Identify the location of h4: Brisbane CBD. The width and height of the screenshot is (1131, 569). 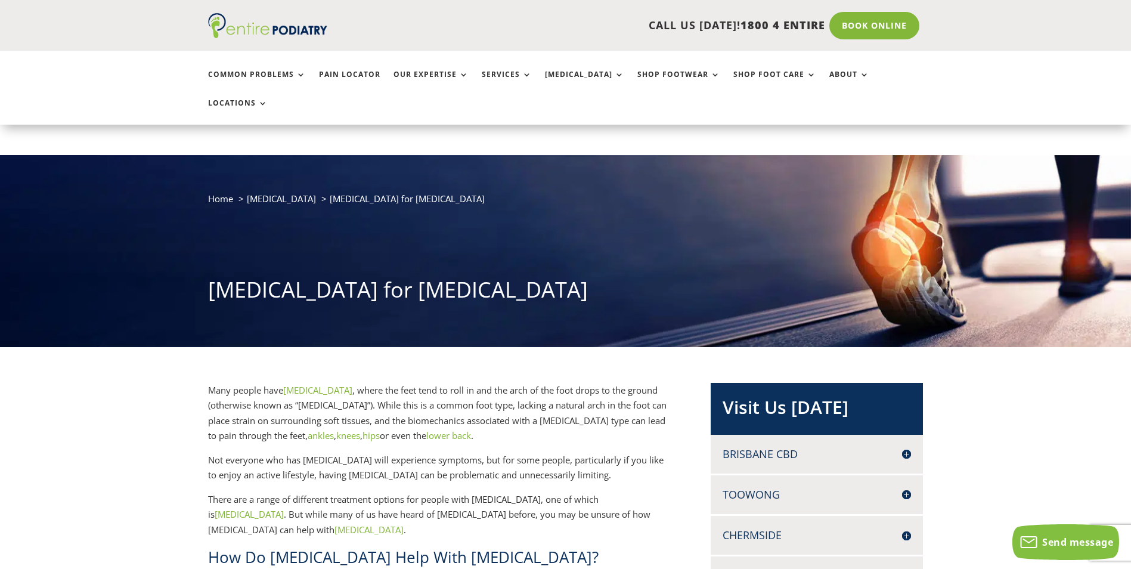
(817, 454).